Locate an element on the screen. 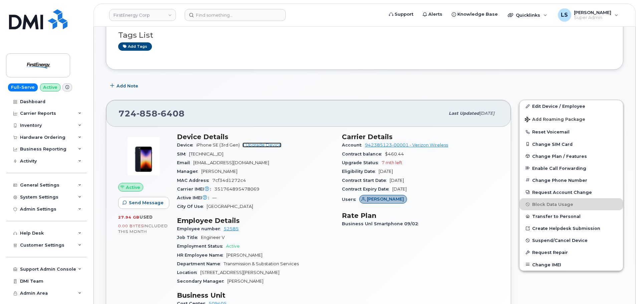  img: image20231002-3703462-1angbar.jpeg is located at coordinates (144, 156).